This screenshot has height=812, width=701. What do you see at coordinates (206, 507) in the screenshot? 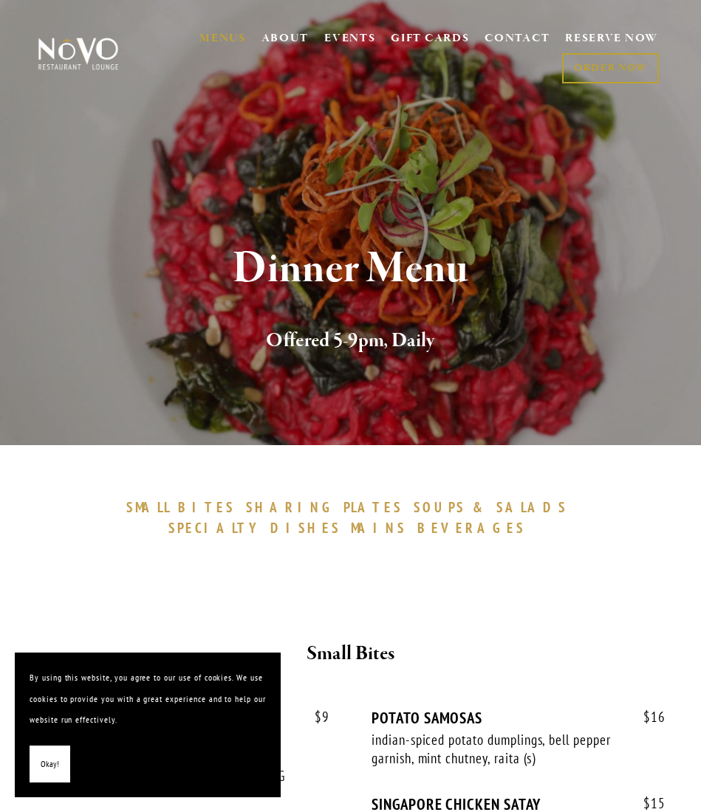
I see `span: BITES` at bounding box center [206, 507].